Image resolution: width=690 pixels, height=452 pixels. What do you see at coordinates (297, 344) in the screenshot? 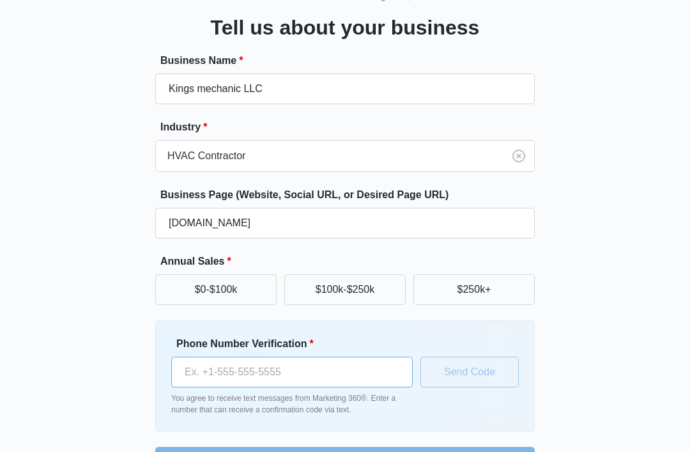
I see `label: Phone Number Verification` at bounding box center [297, 344].